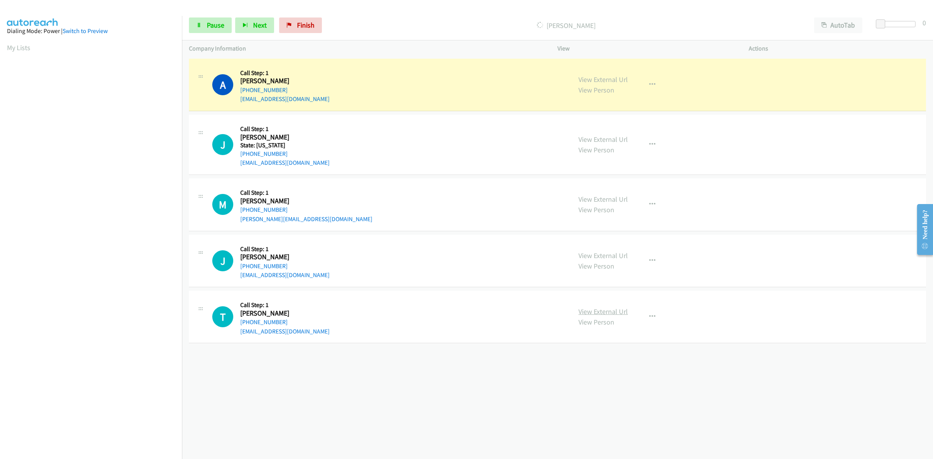  I want to click on p: Company Information, so click(366, 49).